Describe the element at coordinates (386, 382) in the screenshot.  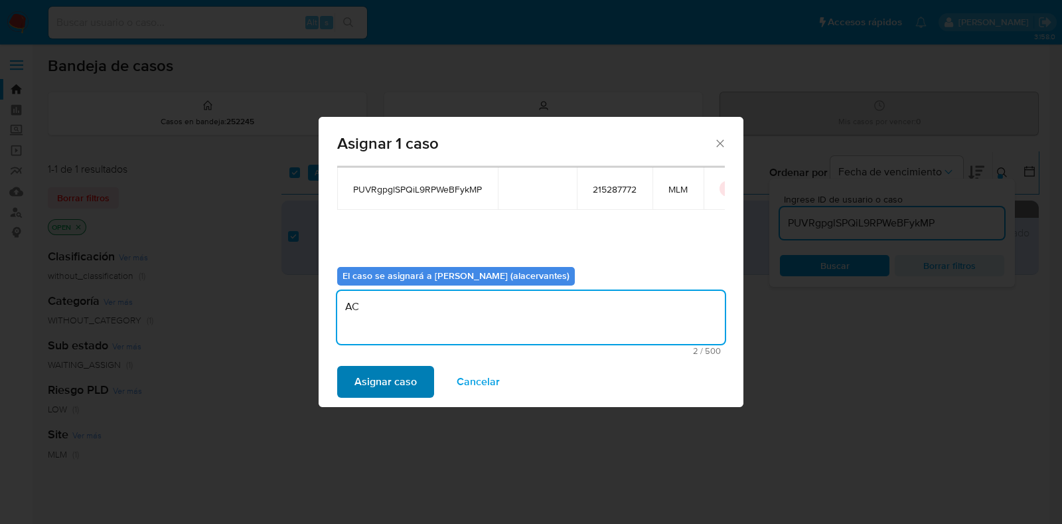
I see `button: Asignar caso` at that location.